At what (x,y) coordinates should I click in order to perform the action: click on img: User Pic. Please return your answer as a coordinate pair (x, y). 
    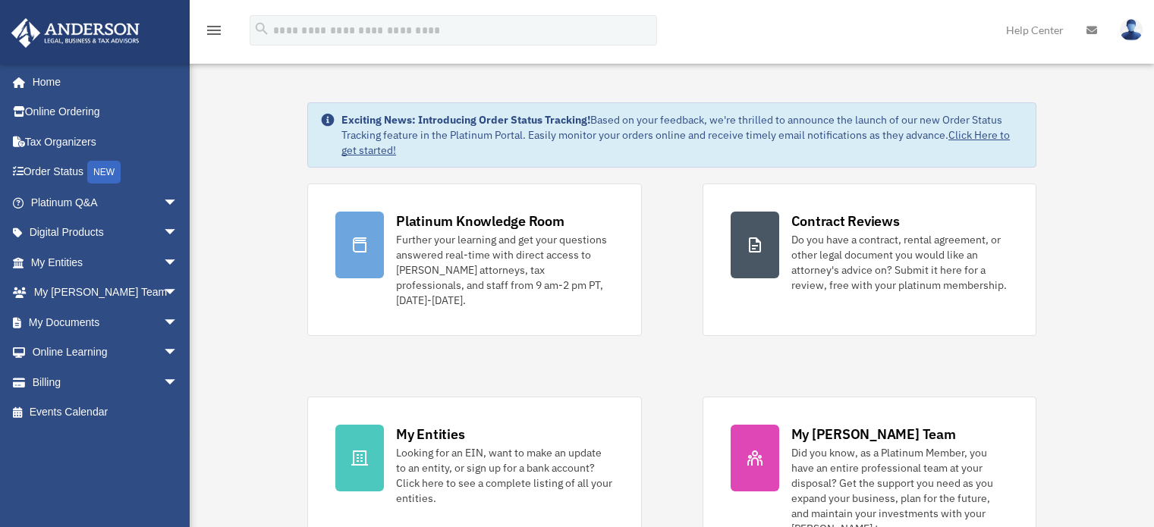
    Looking at the image, I should click on (1131, 30).